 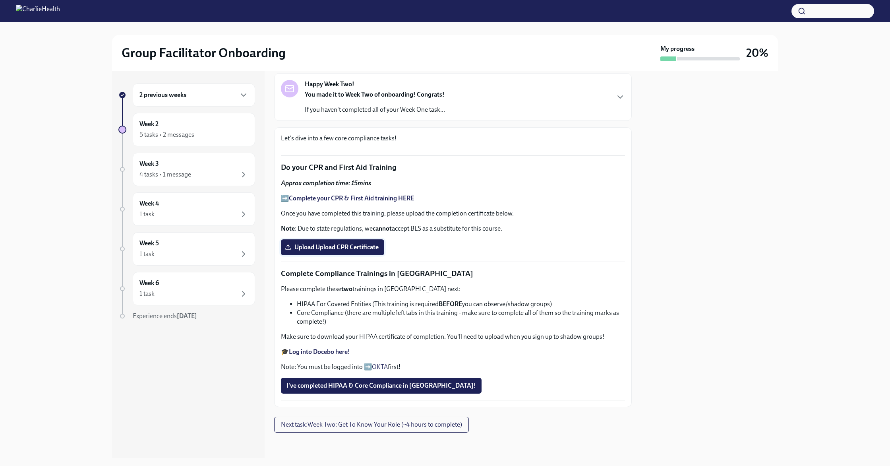 I want to click on h6: Week 2, so click(x=149, y=124).